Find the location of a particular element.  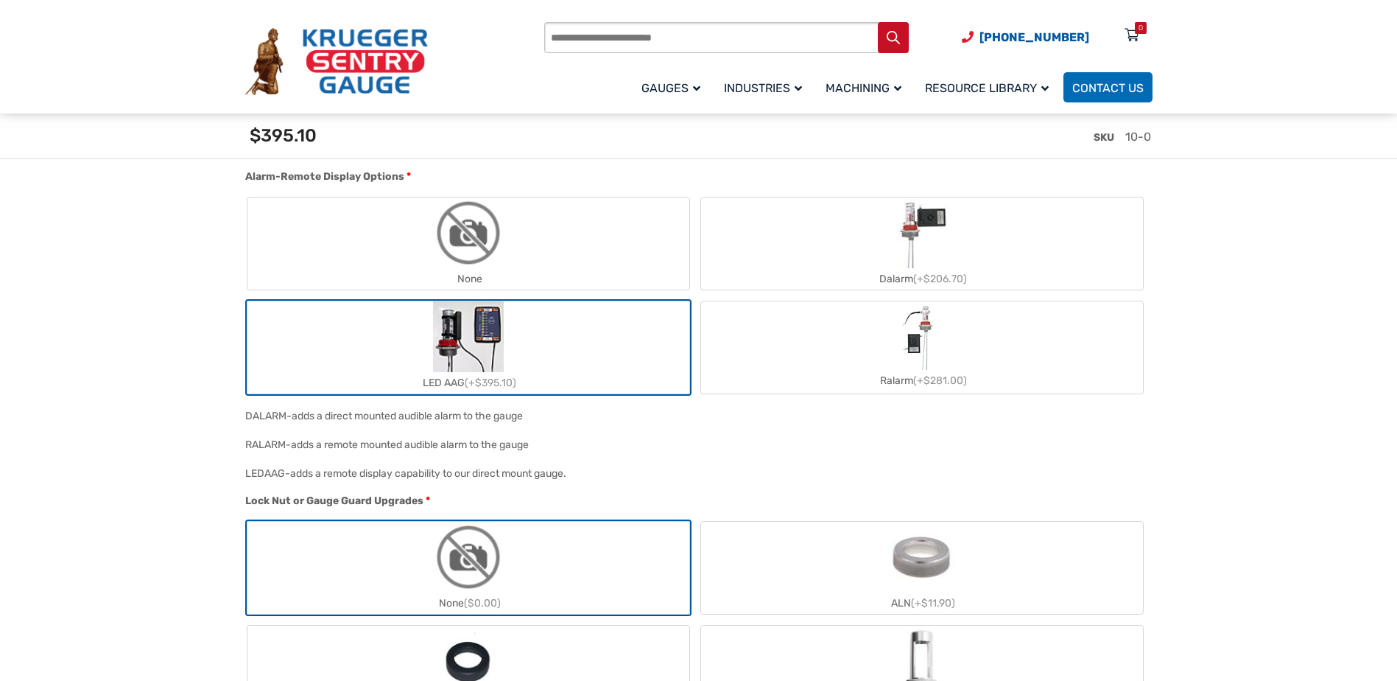

div: Ralarm is located at coordinates (922, 380).